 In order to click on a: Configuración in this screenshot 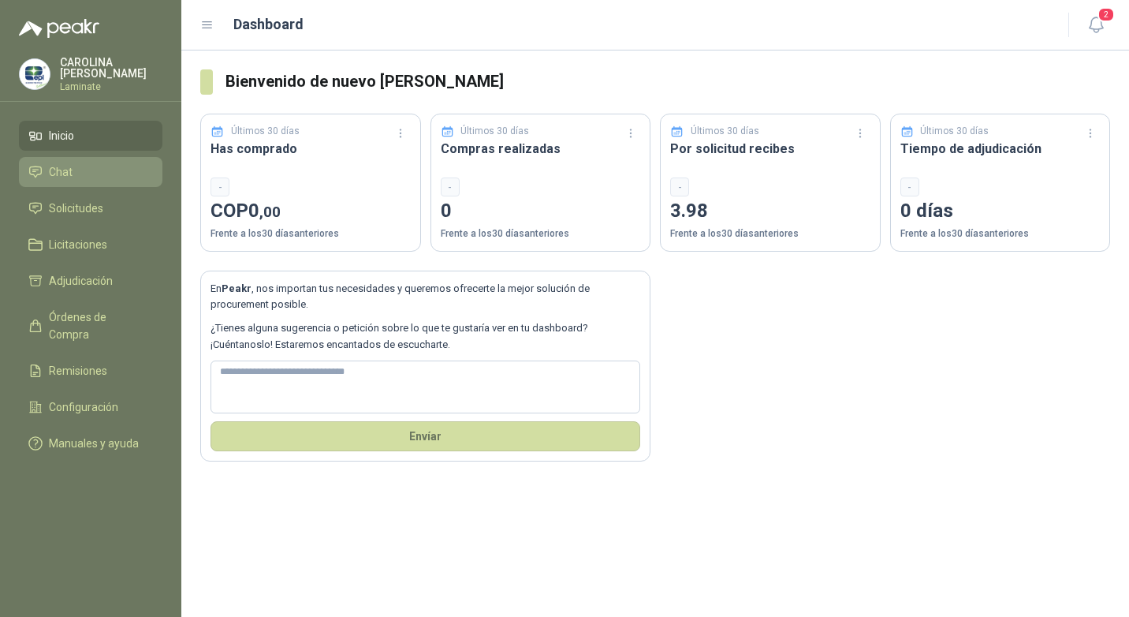, I will do `click(91, 407)`.